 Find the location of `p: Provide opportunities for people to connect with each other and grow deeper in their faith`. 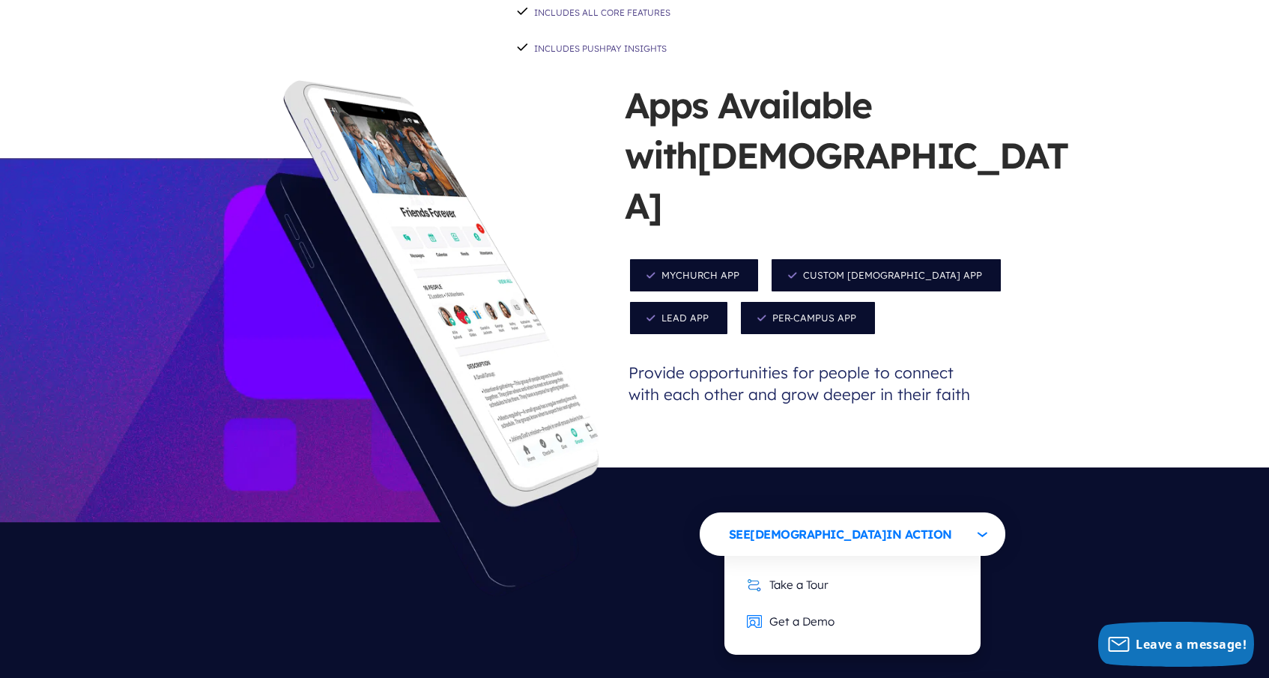

p: Provide opportunities for people to connect with each other and grow deeper in their faith is located at coordinates (805, 384).